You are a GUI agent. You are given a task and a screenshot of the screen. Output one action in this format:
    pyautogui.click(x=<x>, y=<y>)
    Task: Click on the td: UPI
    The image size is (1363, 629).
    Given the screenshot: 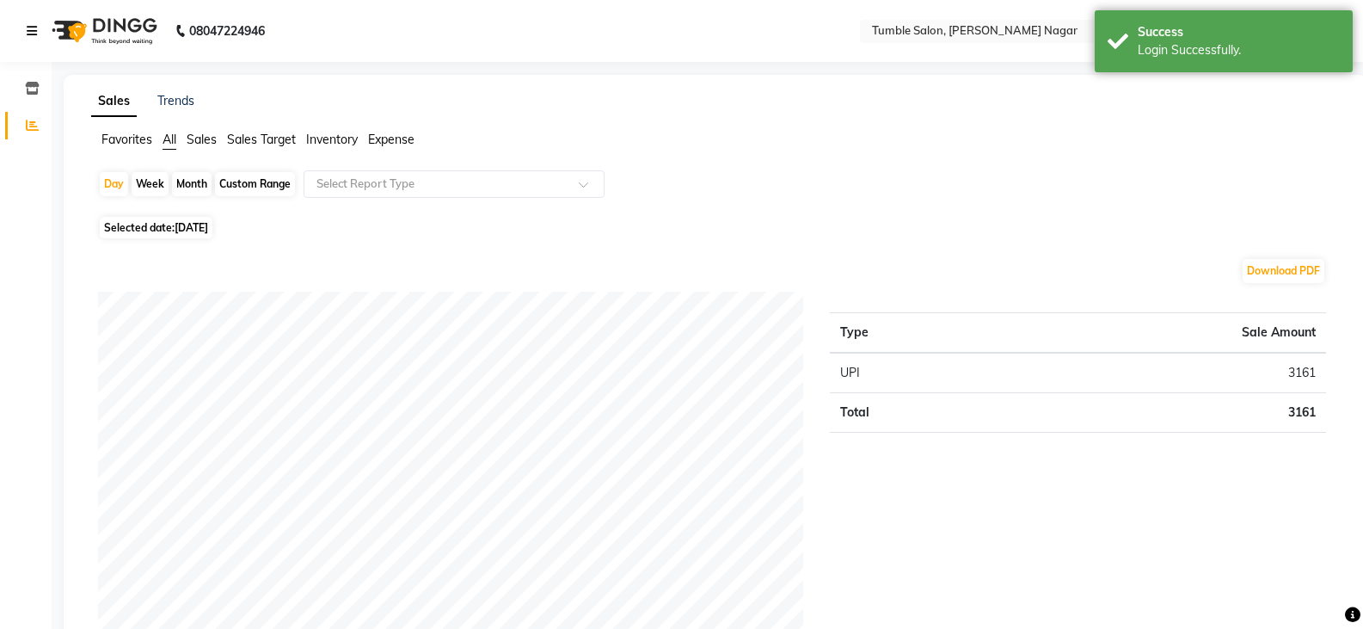 What is the action you would take?
    pyautogui.click(x=915, y=372)
    